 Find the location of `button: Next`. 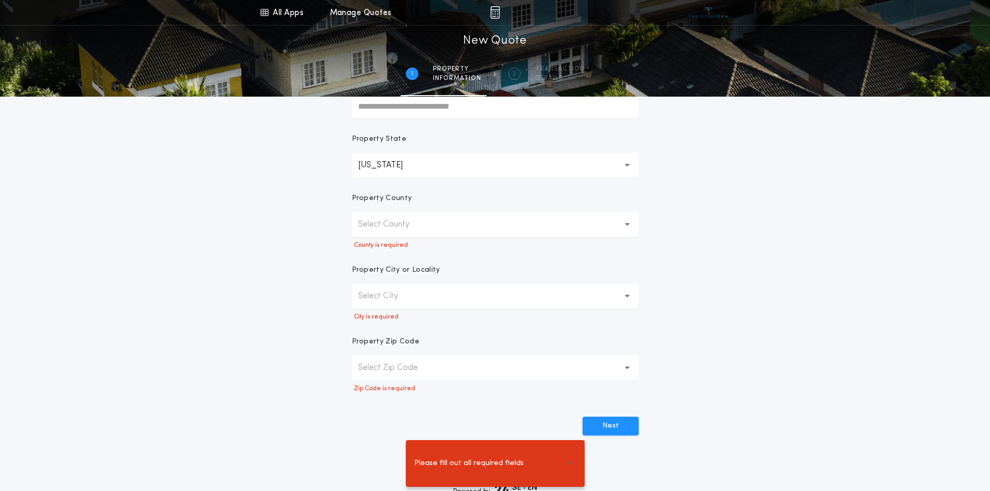

button: Next is located at coordinates (611, 426).